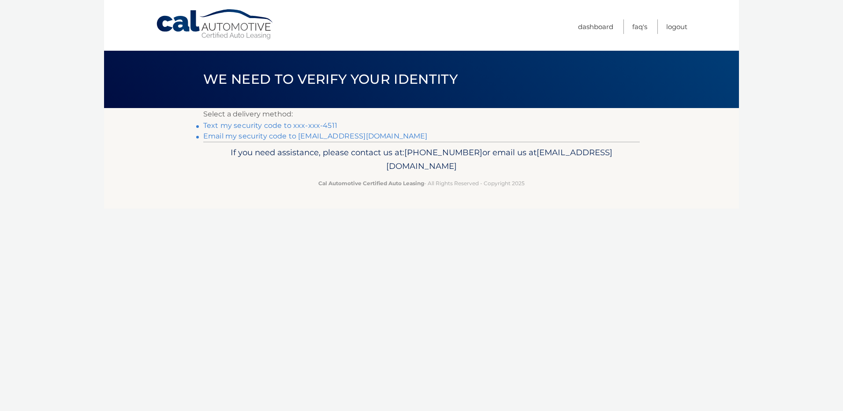  Describe the element at coordinates (371, 183) in the screenshot. I see `strong: Cal Automotive Certified Auto Leasing` at that location.